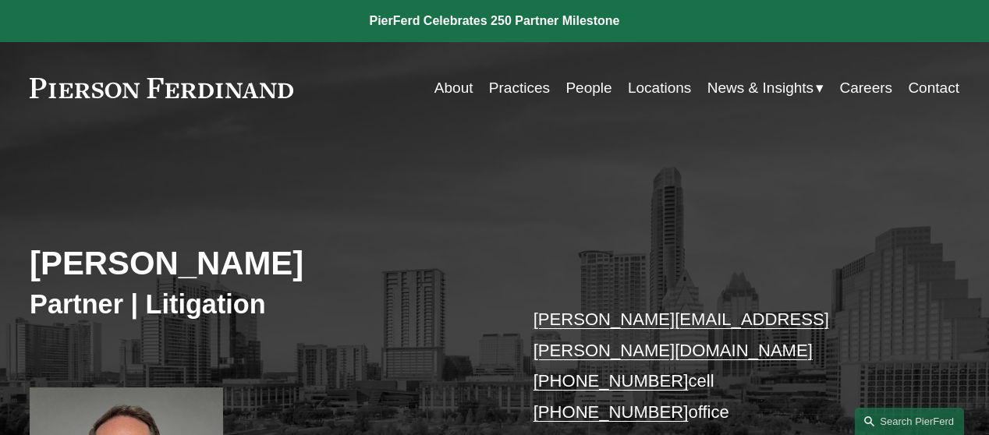  I want to click on span: News & Insights, so click(761, 88).